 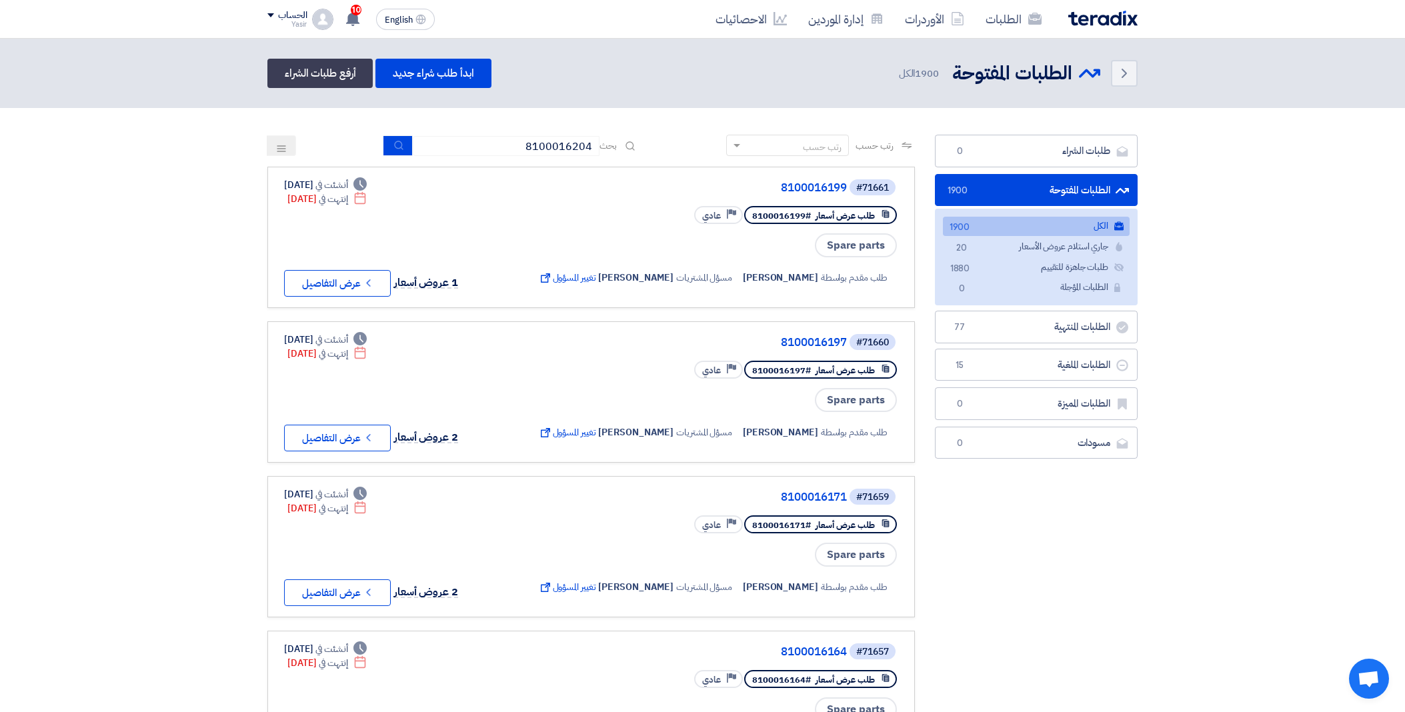 What do you see at coordinates (1036, 443) in the screenshot?
I see `a: مسودات0` at bounding box center [1036, 443].